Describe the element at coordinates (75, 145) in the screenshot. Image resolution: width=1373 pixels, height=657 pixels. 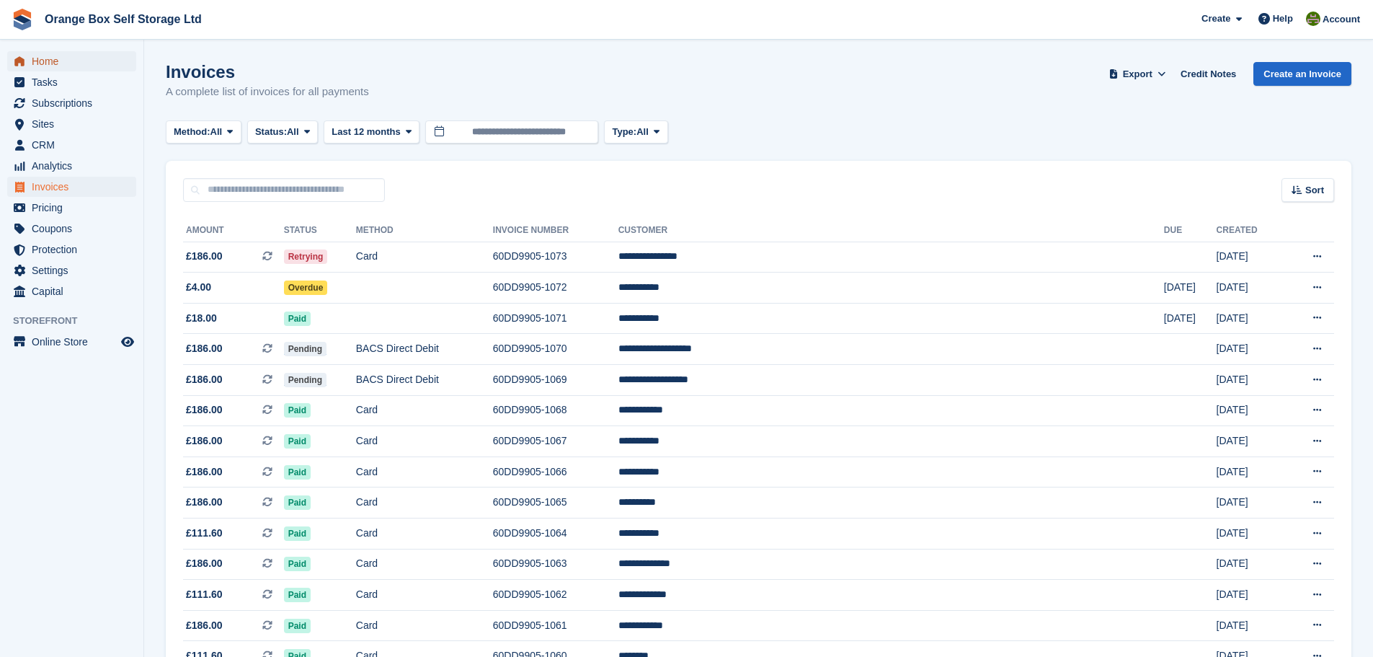
I see `span: CRM` at that location.